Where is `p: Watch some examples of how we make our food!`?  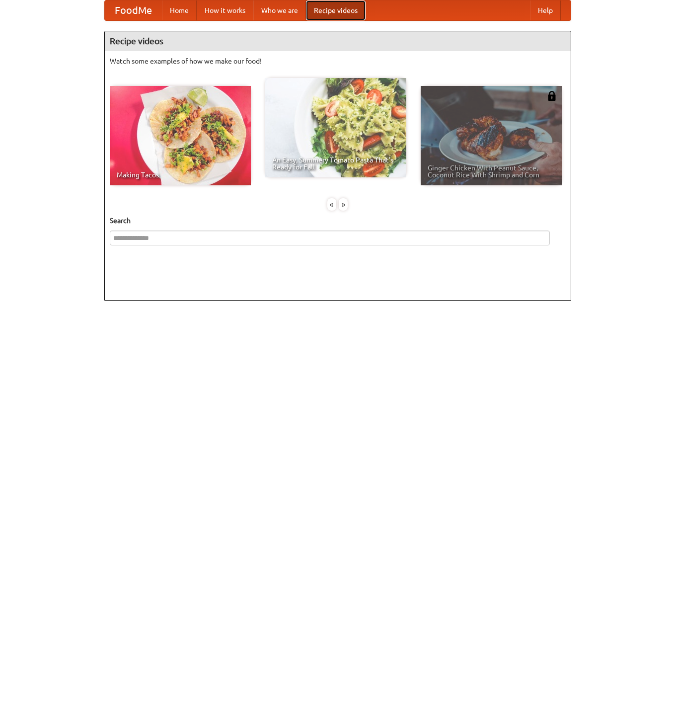 p: Watch some examples of how we make our food! is located at coordinates (338, 61).